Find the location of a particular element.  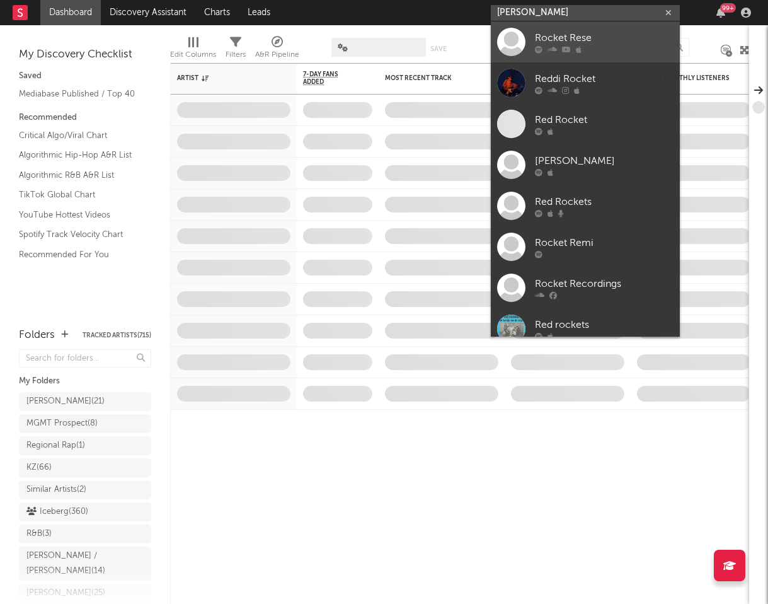

button: Save is located at coordinates (439, 49).